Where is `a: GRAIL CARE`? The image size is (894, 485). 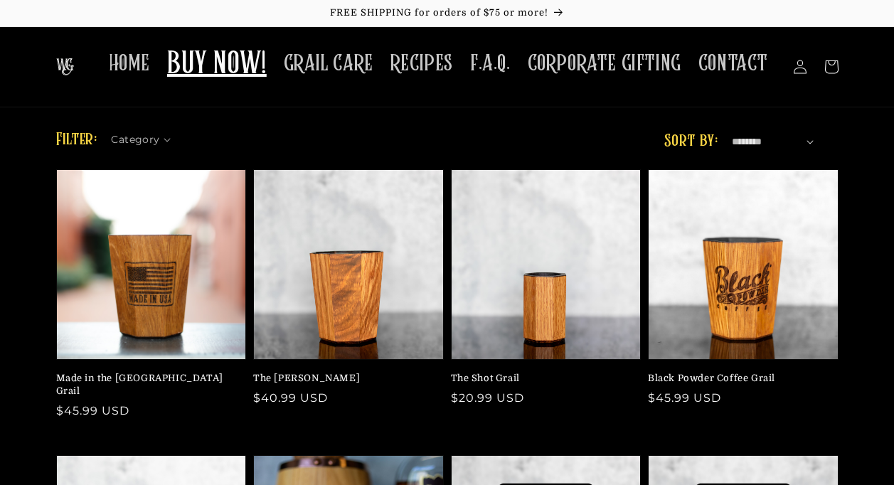
a: GRAIL CARE is located at coordinates (329, 63).